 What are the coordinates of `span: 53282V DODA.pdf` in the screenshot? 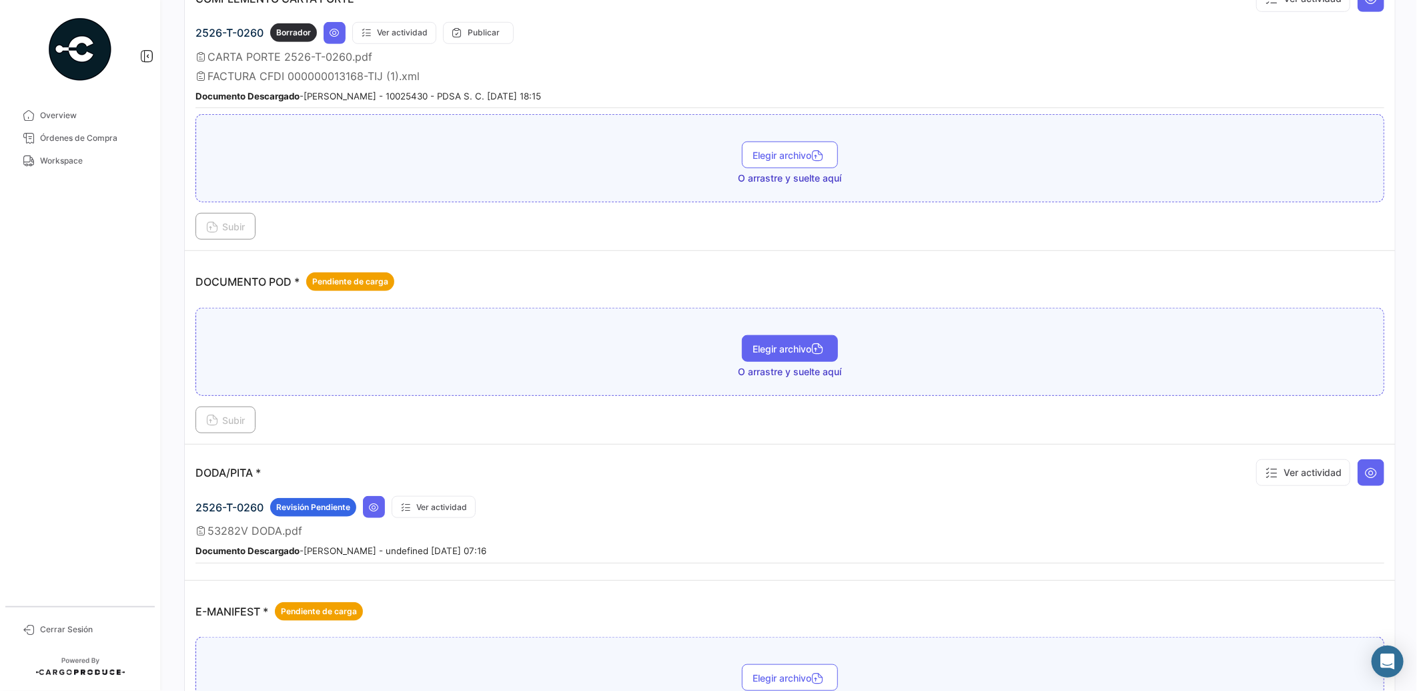 It's located at (255, 531).